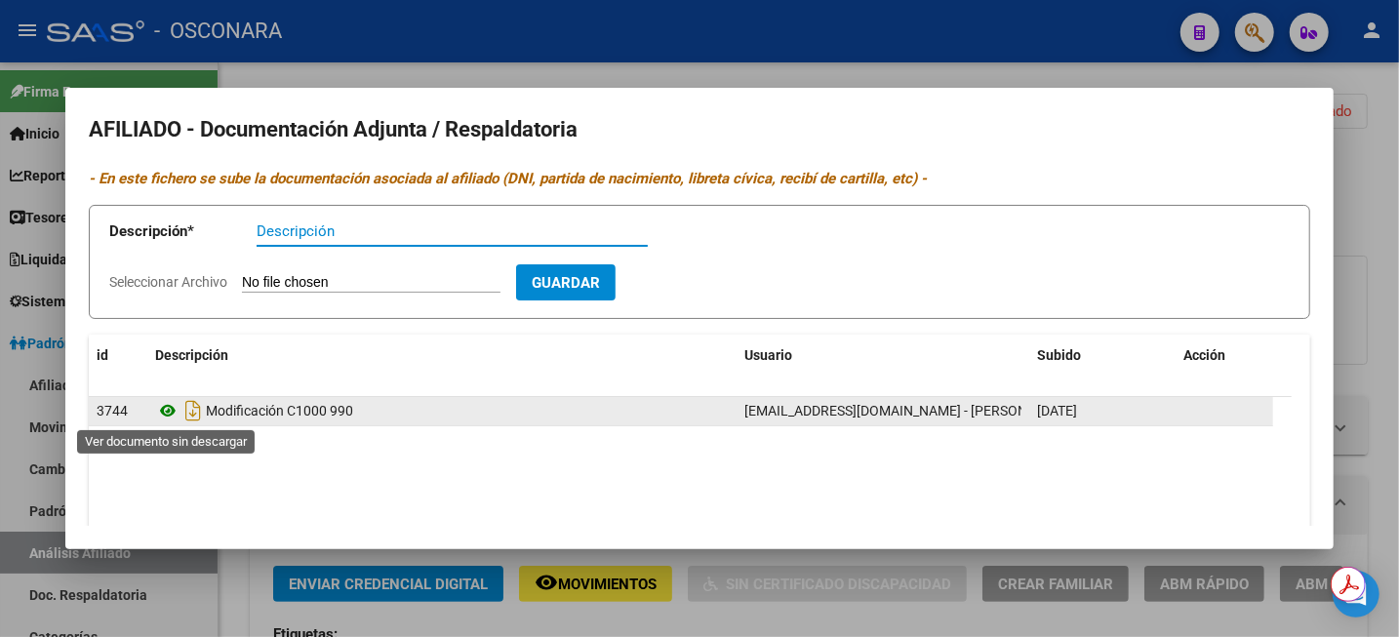 This screenshot has height=637, width=1399. Describe the element at coordinates (118, 355) in the screenshot. I see `datatable-header-cell: id` at that location.